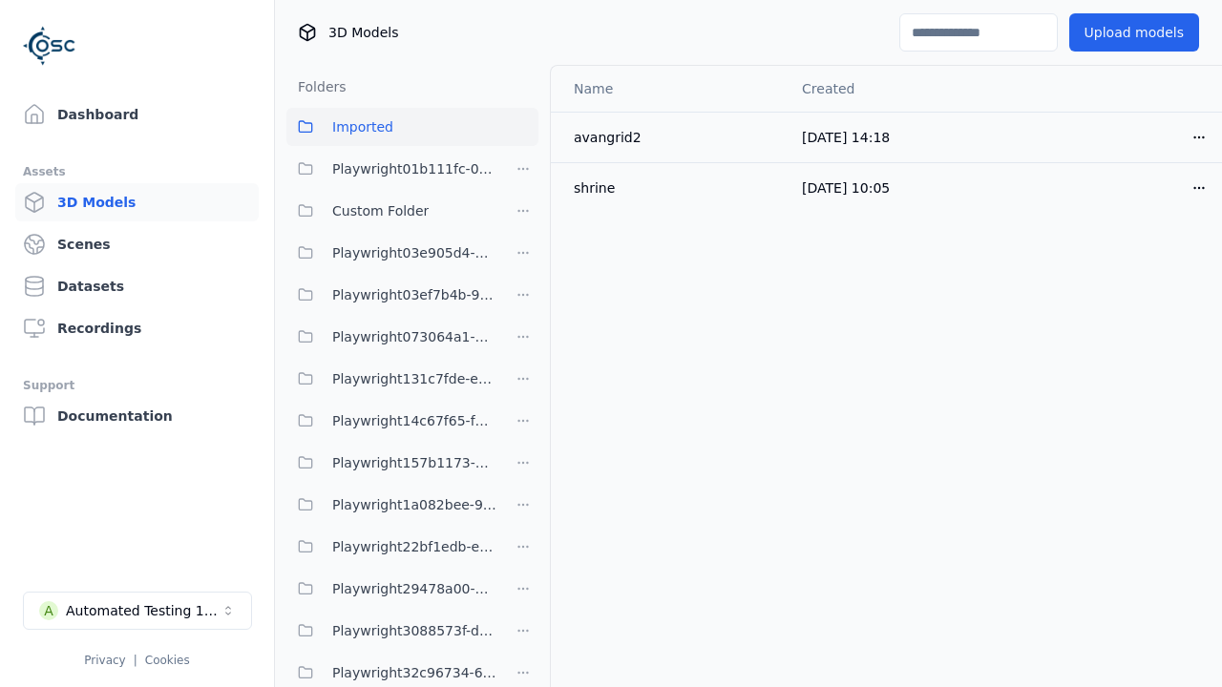  Describe the element at coordinates (391, 379) in the screenshot. I see `button: Playwright131c7fde-e666-4f3e-be7e-075966dc97bc` at that location.